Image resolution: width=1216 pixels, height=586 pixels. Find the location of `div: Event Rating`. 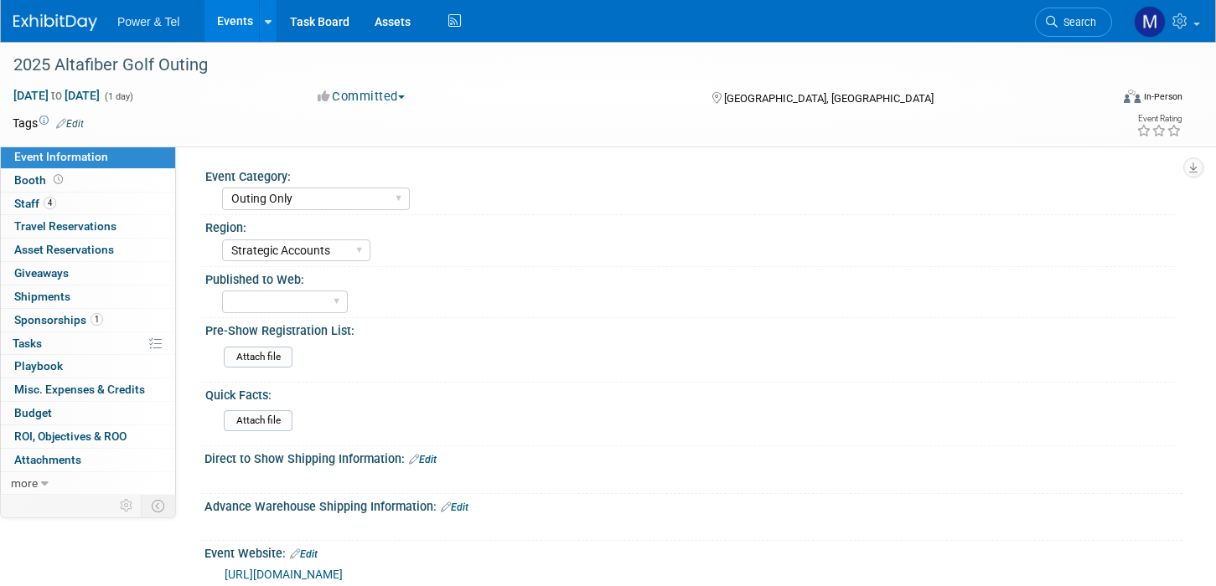

div: Event Rating is located at coordinates (1159, 119).